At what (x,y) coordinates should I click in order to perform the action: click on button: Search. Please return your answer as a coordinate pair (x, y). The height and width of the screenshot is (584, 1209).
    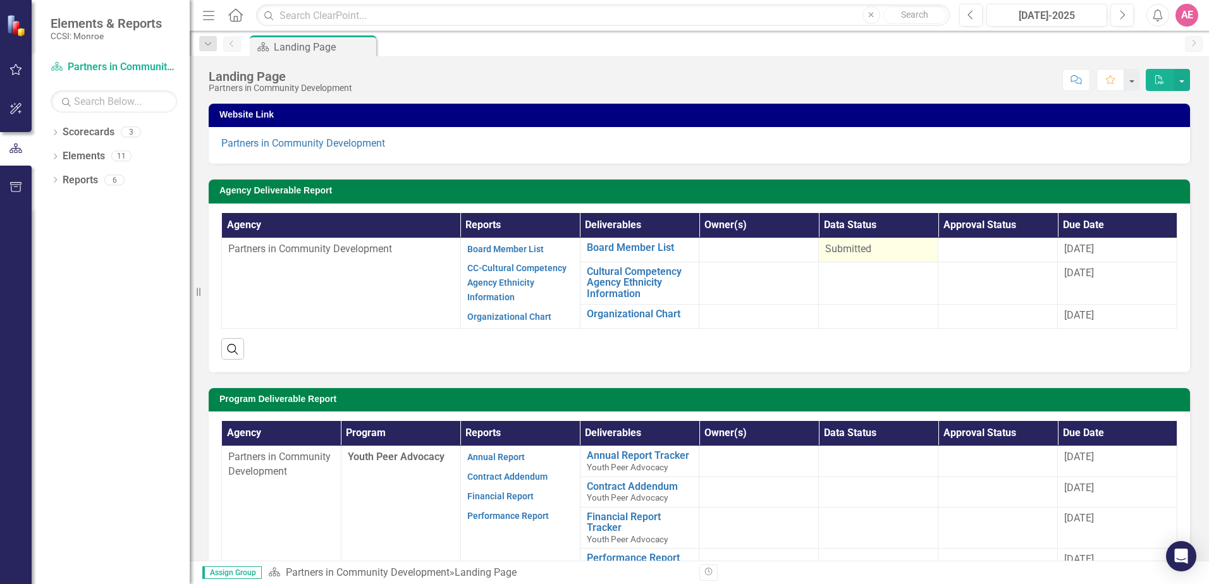
    Looking at the image, I should click on (915, 15).